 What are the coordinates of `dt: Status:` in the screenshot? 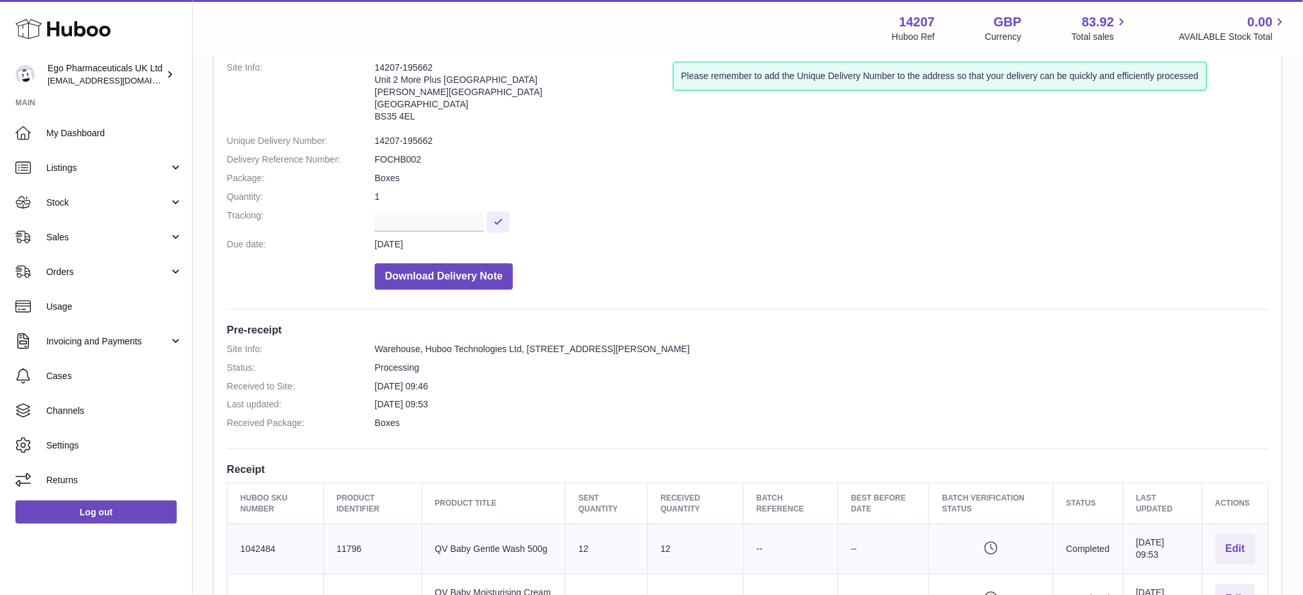 It's located at (301, 368).